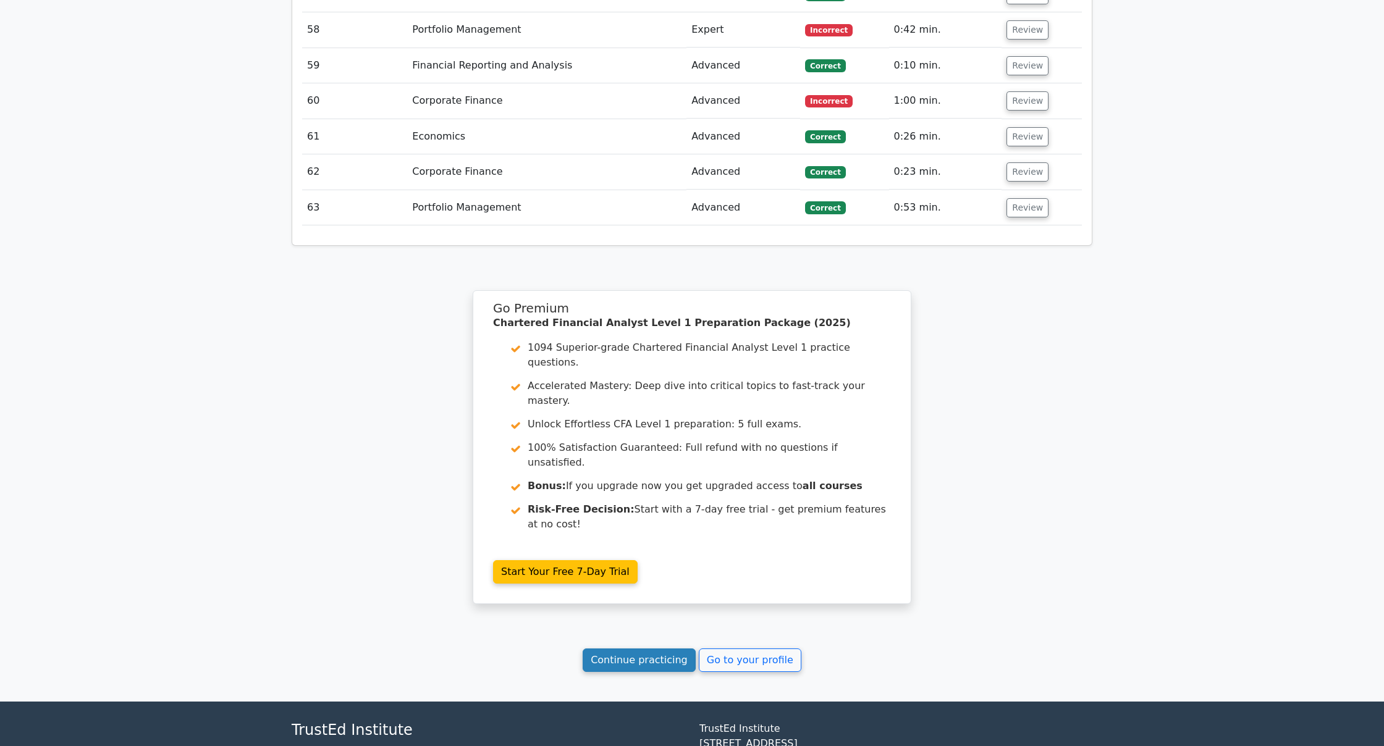 The height and width of the screenshot is (746, 1384). What do you see at coordinates (945, 137) in the screenshot?
I see `td: 0:26 min.` at bounding box center [945, 137].